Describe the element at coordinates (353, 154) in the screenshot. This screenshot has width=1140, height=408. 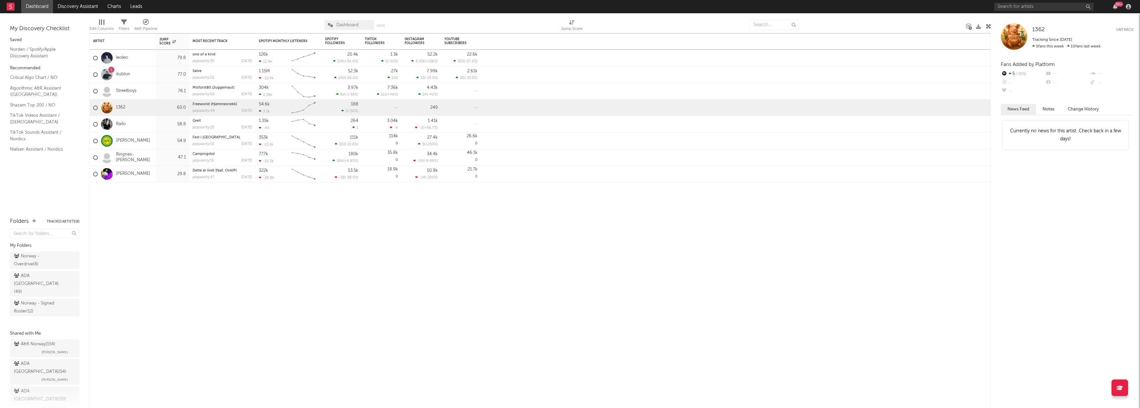
I see `div: 180k` at that location.